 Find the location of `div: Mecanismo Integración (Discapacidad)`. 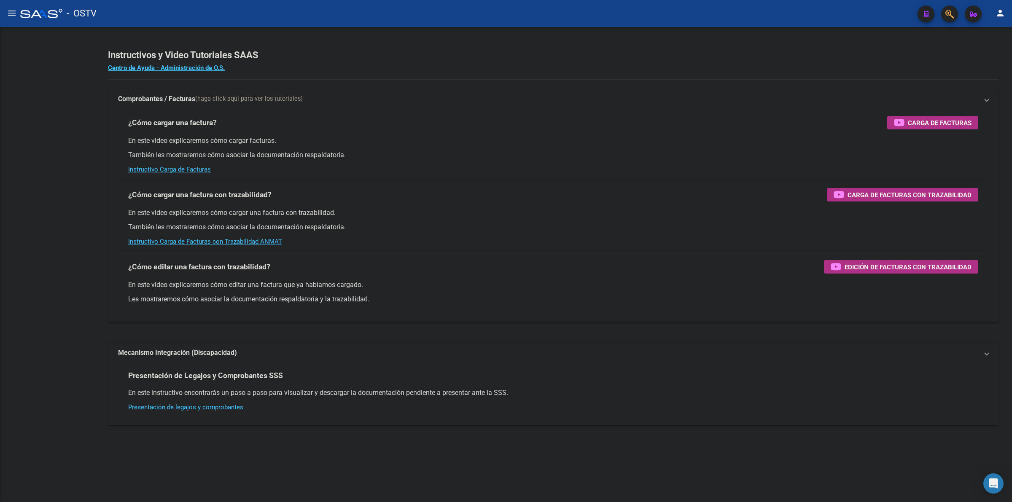

div: Mecanismo Integración (Discapacidad) is located at coordinates (553, 394).